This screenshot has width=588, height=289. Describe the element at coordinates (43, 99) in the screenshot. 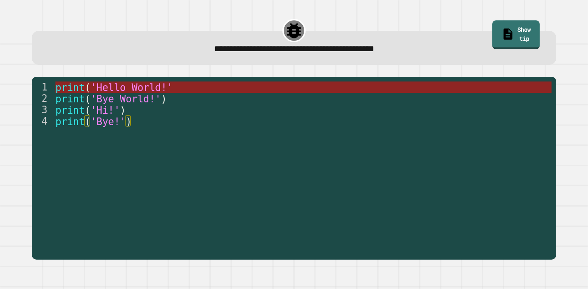

I see `div: 2` at that location.